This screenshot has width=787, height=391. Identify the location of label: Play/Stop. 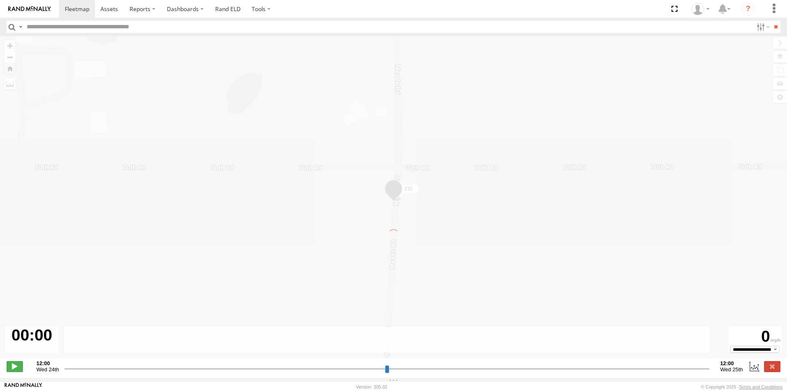
(15, 366).